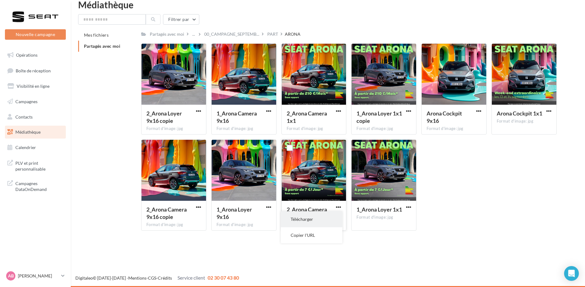 Image resolution: width=585 pixels, height=287 pixels. I want to click on span: Arona Cockpit 1x1, so click(520, 113).